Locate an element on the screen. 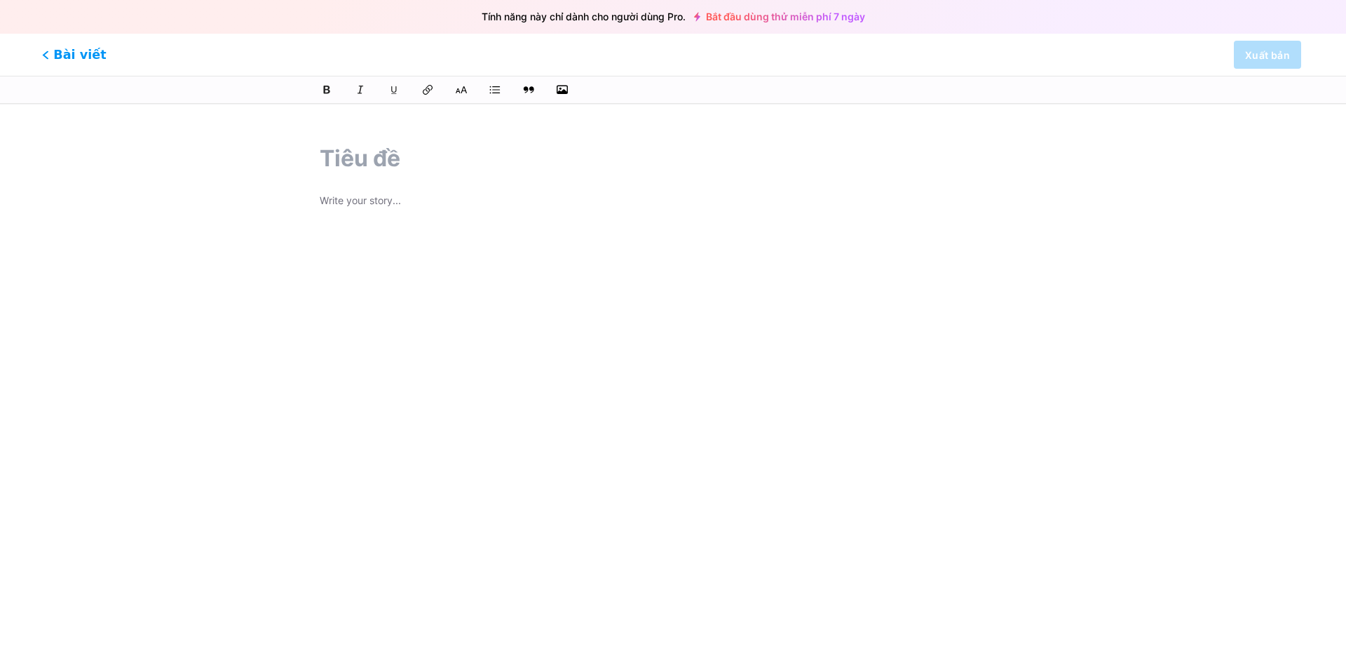 This screenshot has height=663, width=1346. span: Bài viết is located at coordinates (74, 55).